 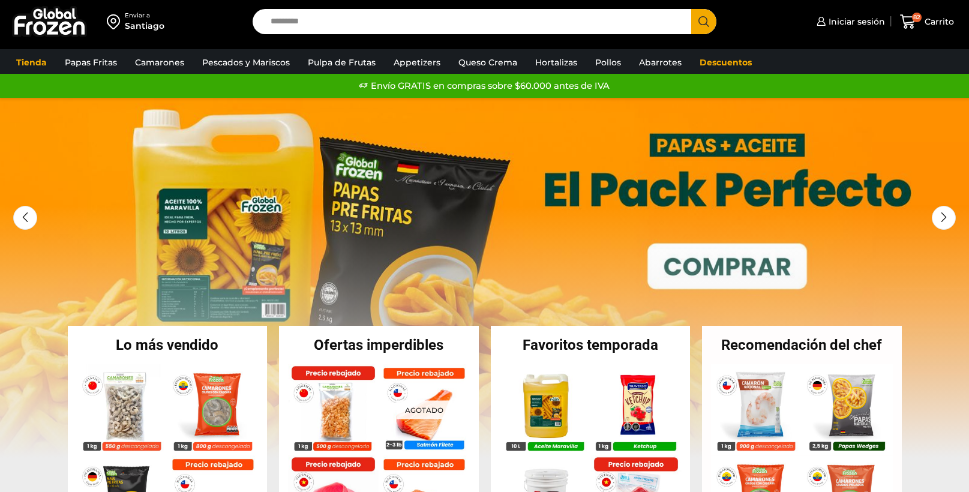 What do you see at coordinates (849, 22) in the screenshot?
I see `a: Iniciar sesión` at bounding box center [849, 22].